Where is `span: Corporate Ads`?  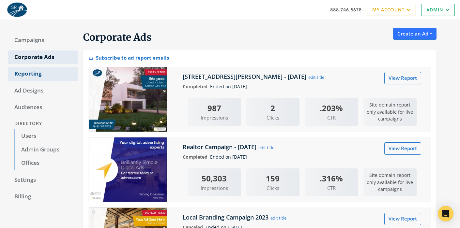
span: Corporate Ads is located at coordinates (117, 37).